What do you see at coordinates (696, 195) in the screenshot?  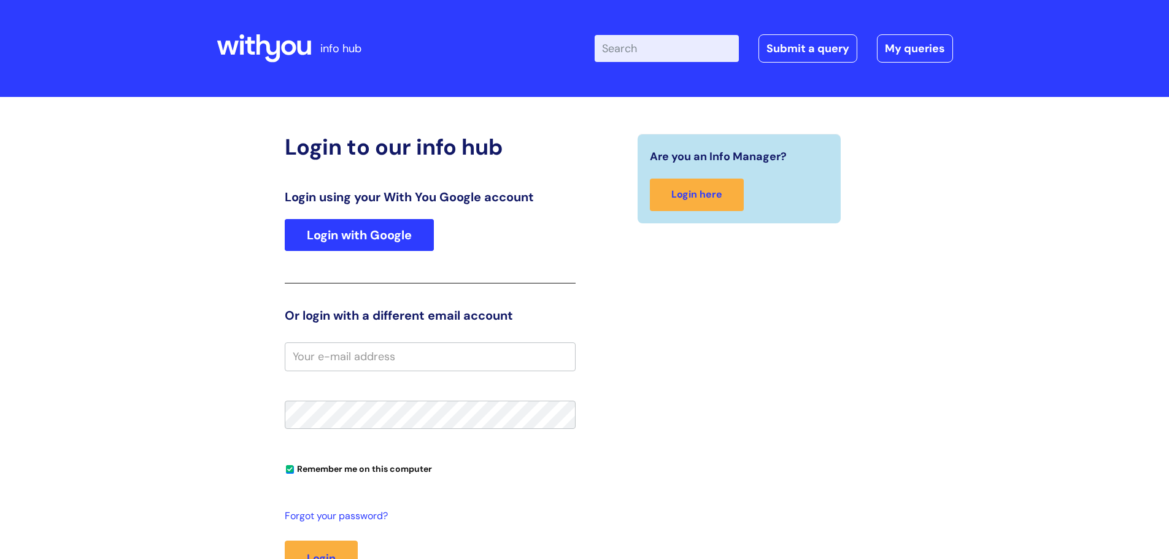 I see `a: Login here` at bounding box center [696, 195].